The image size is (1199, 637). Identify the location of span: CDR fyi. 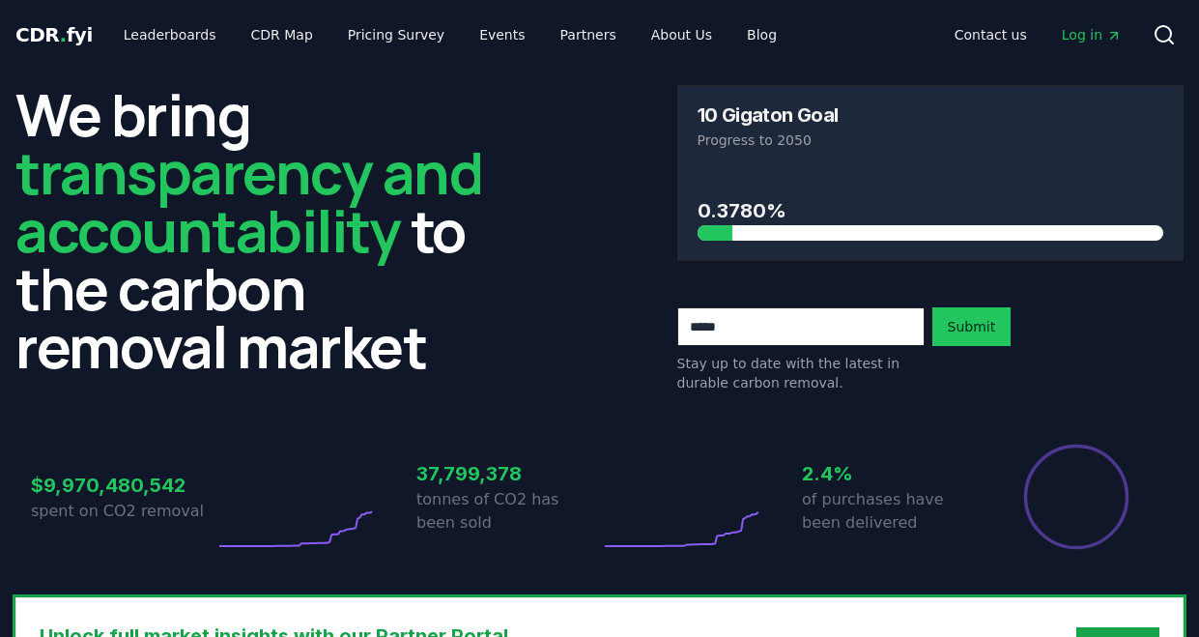
(54, 35).